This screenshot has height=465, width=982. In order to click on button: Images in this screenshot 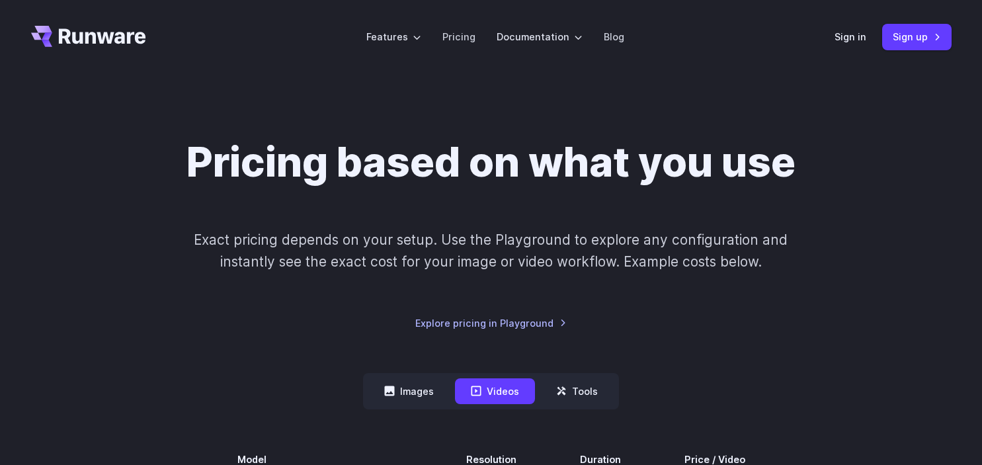, I will do `click(408, 391)`.